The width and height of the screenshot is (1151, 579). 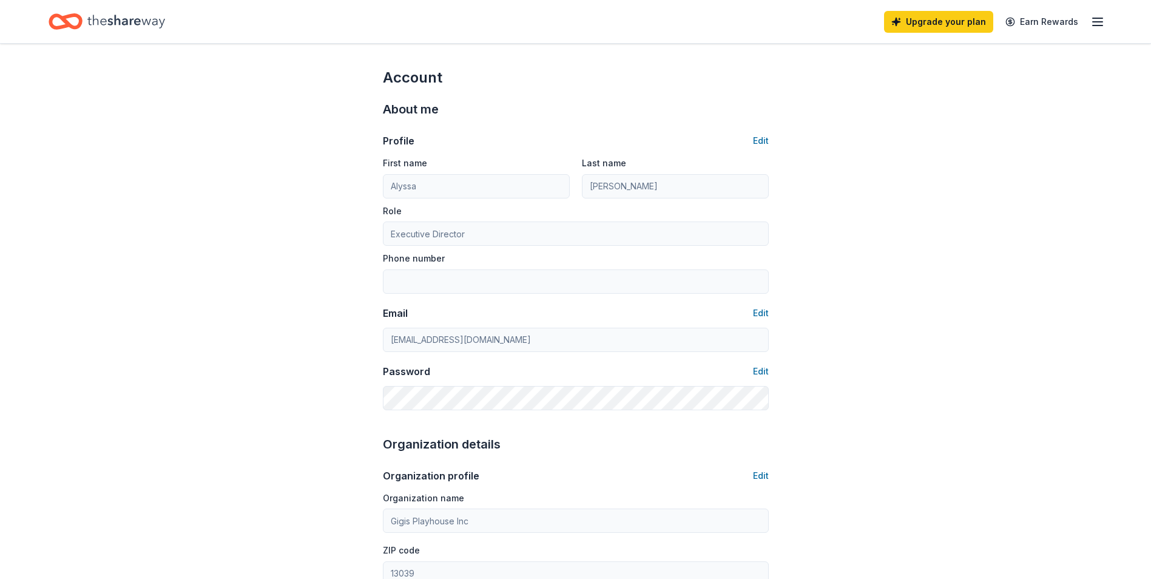 I want to click on a: Upgrade your plan, so click(x=938, y=22).